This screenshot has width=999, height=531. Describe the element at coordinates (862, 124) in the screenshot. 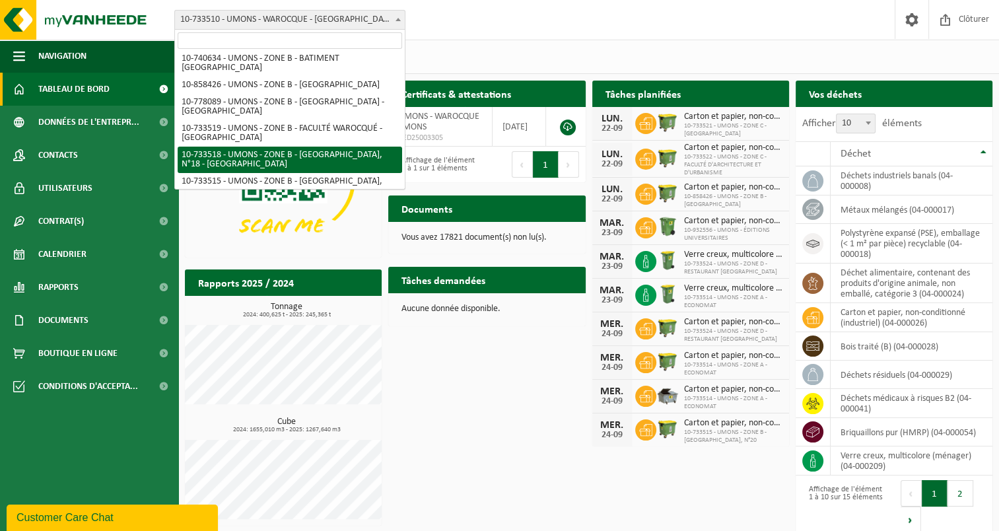

I see `label: Afficher éléments` at that location.